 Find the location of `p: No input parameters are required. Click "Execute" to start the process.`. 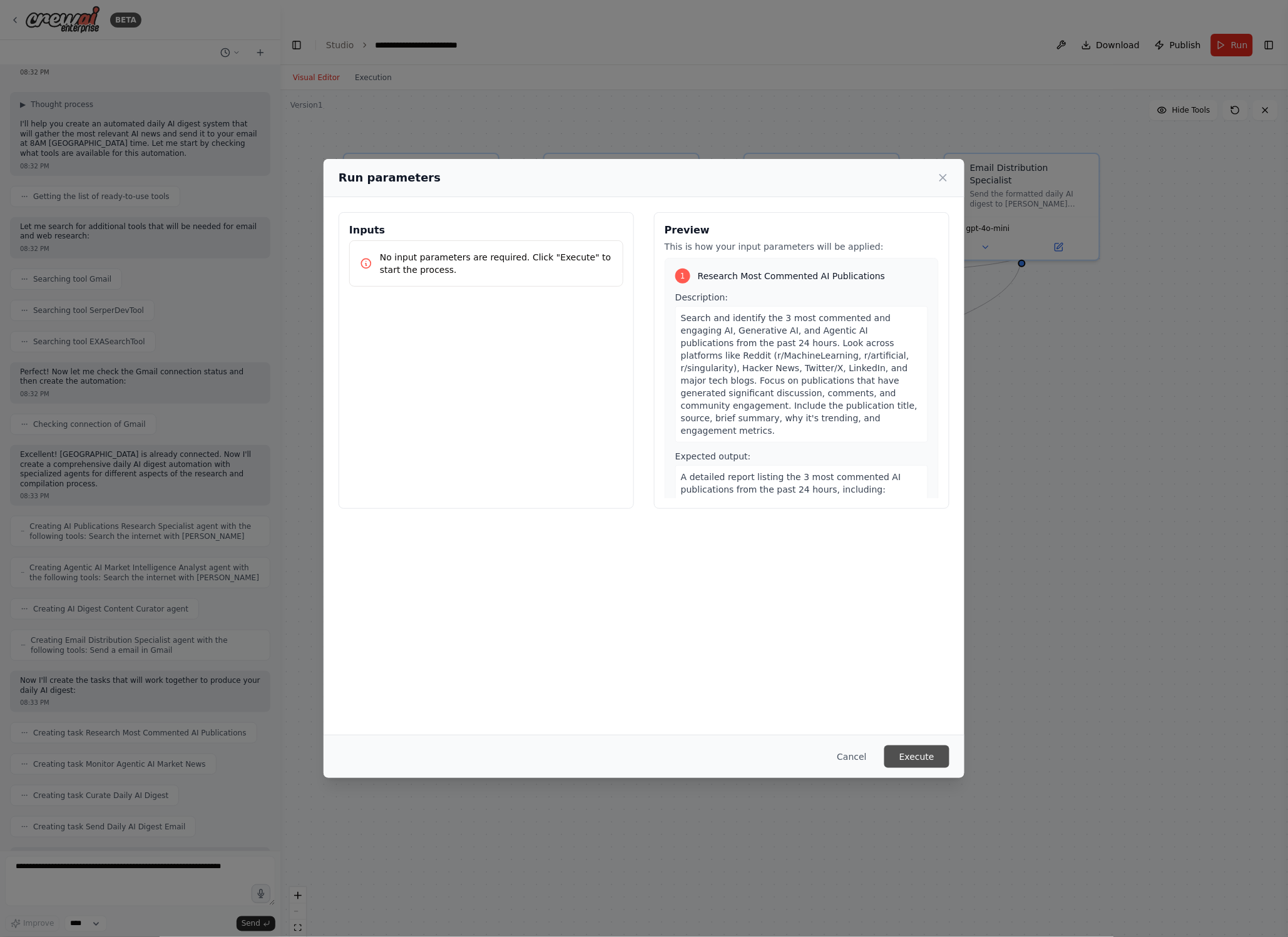

p: No input parameters are required. Click "Execute" to start the process. is located at coordinates (496, 264).